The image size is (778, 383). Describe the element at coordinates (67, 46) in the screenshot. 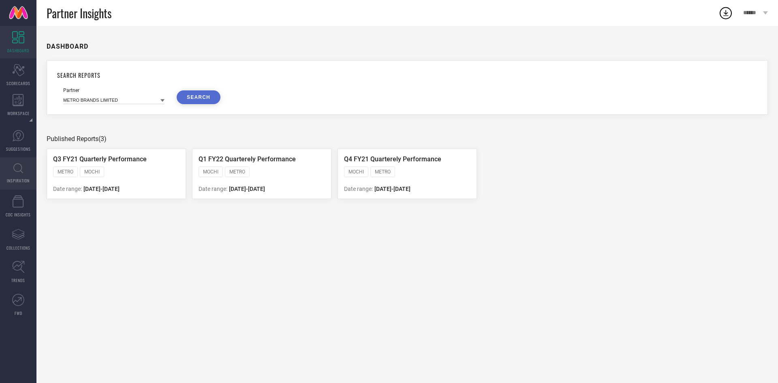

I see `h1: DASHBOARD` at that location.